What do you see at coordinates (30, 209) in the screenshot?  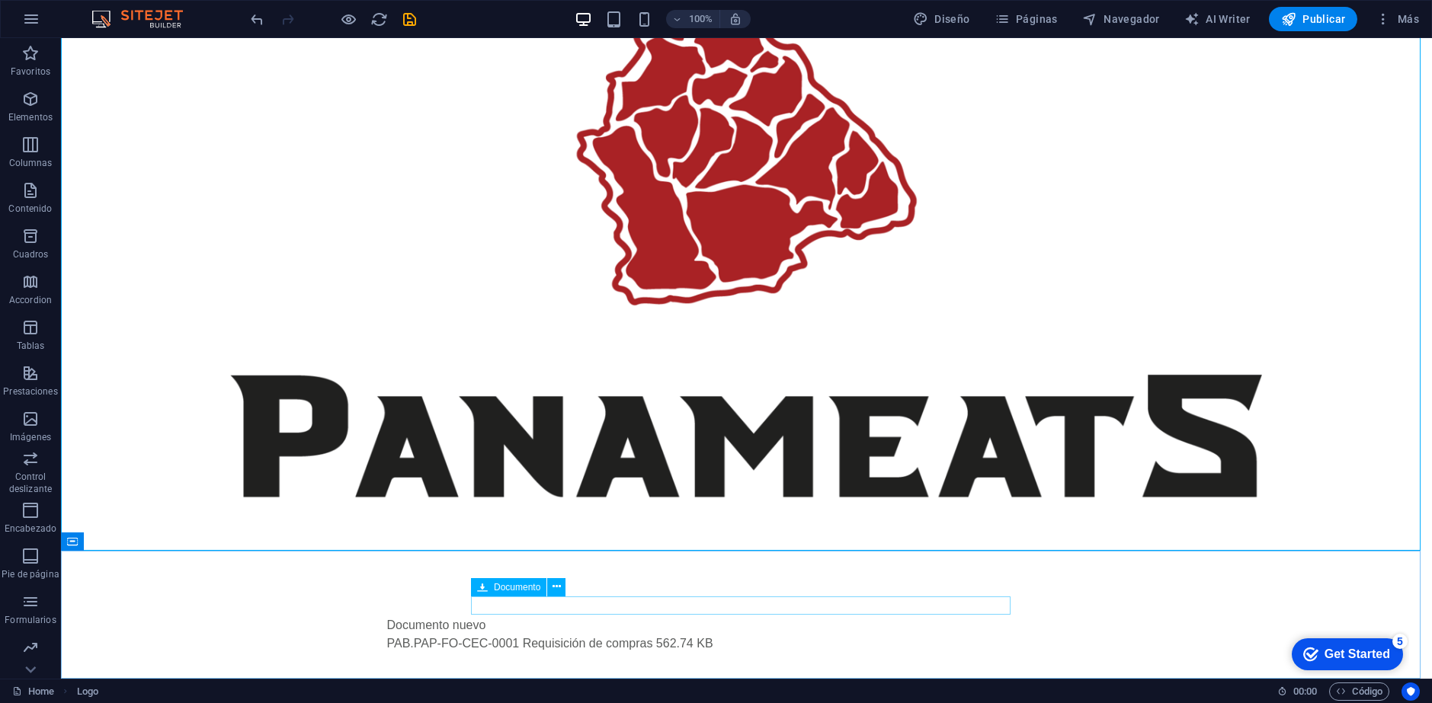 I see `p: Contenido` at bounding box center [30, 209].